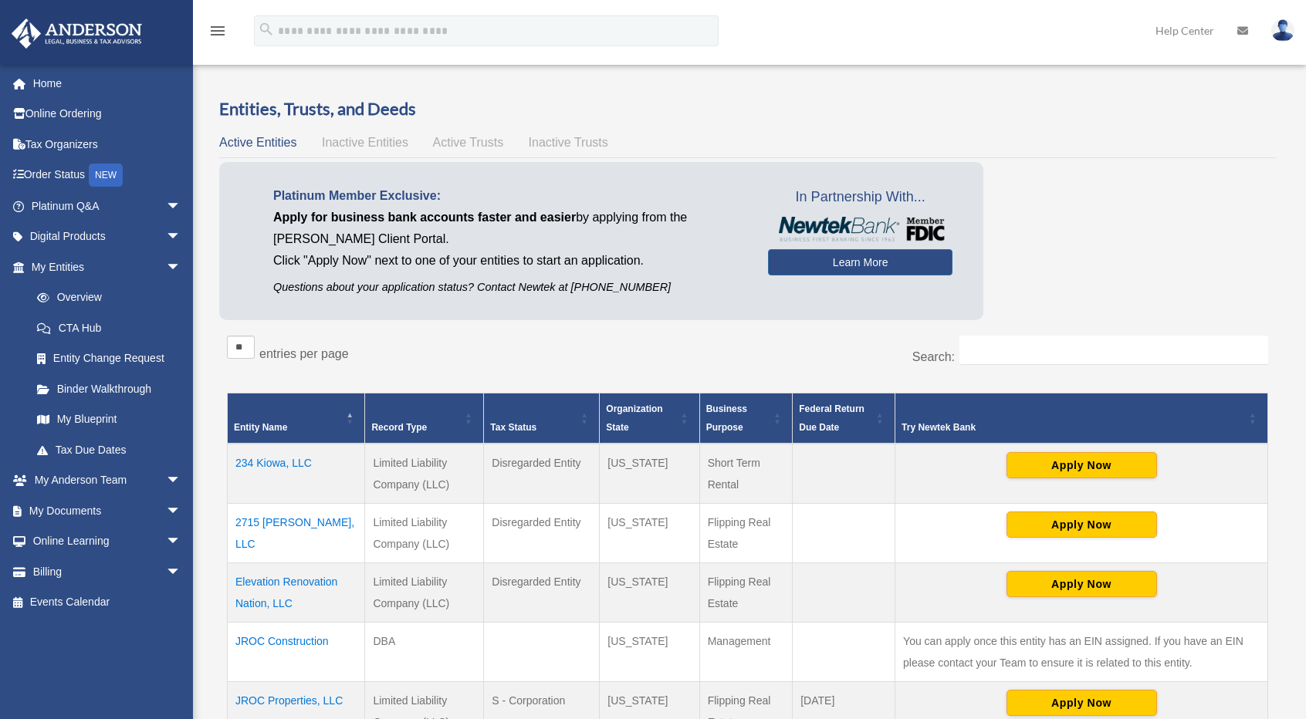 The image size is (1306, 719). I want to click on a: My Anderson Teamarrow_drop_down, so click(107, 481).